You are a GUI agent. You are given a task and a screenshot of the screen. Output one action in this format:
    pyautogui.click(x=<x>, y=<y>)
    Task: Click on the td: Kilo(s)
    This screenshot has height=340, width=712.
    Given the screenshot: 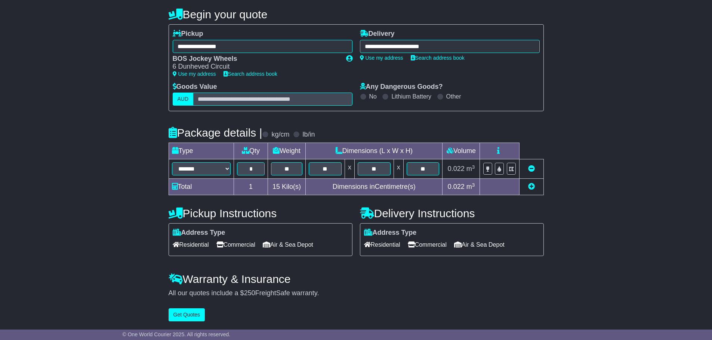 What is the action you would take?
    pyautogui.click(x=286, y=187)
    